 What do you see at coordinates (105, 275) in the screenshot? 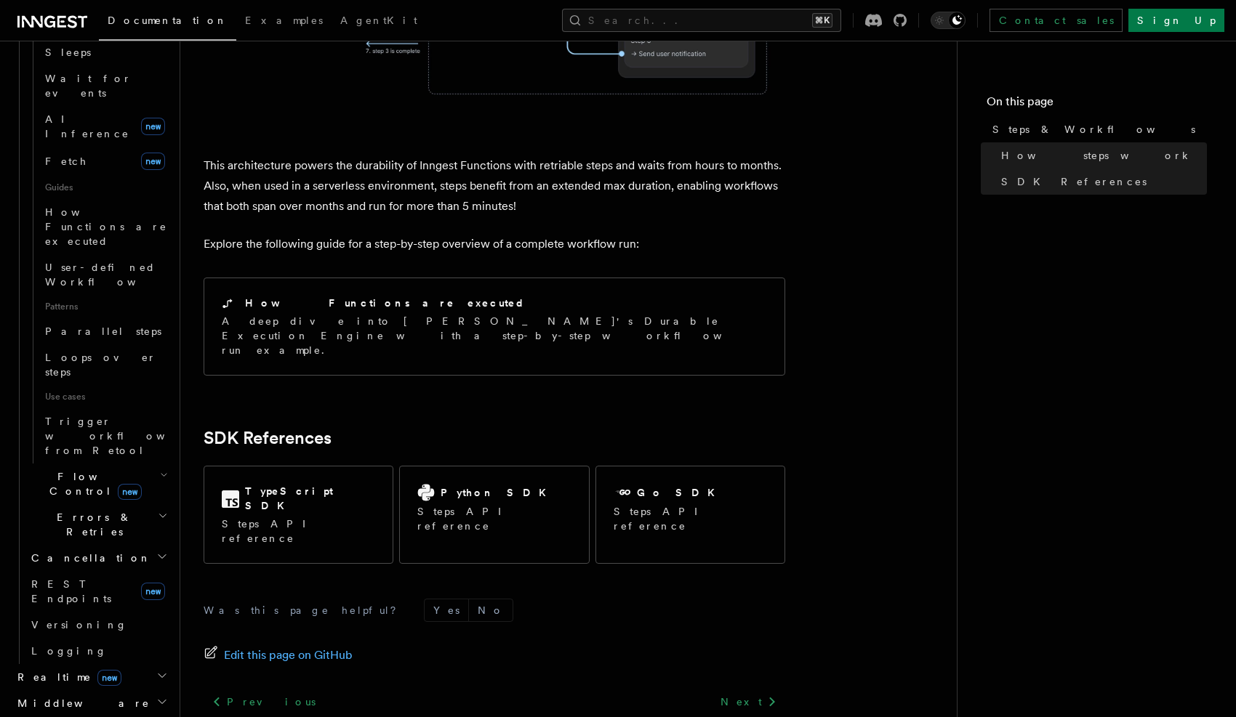
I see `a: User-defined Workflows` at bounding box center [105, 275].